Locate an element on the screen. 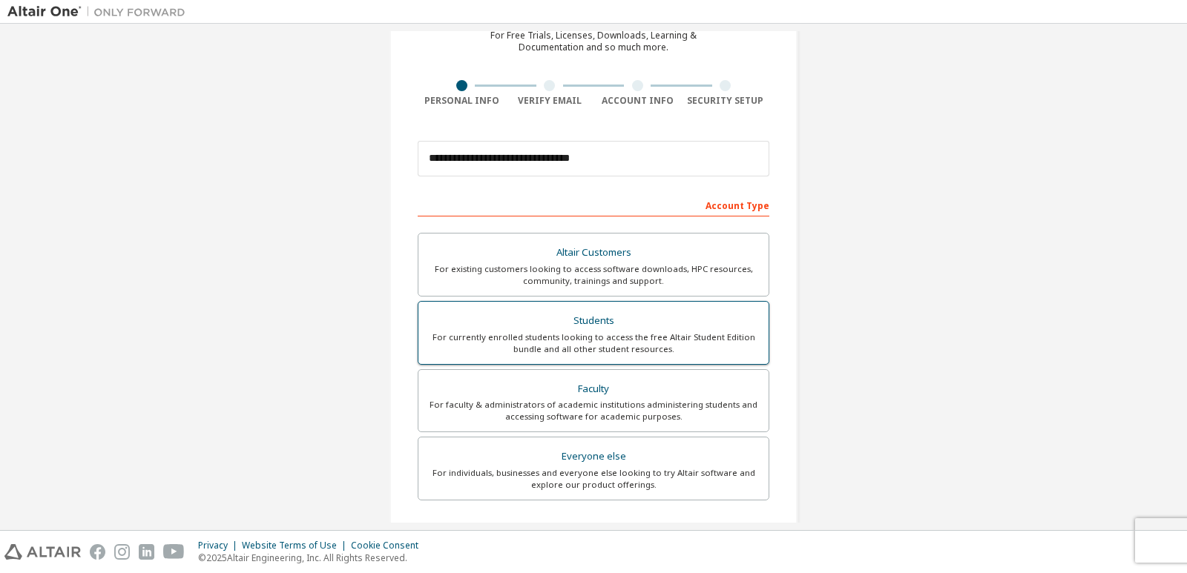 This screenshot has height=573, width=1187. img: linkedin.svg is located at coordinates (146, 552).